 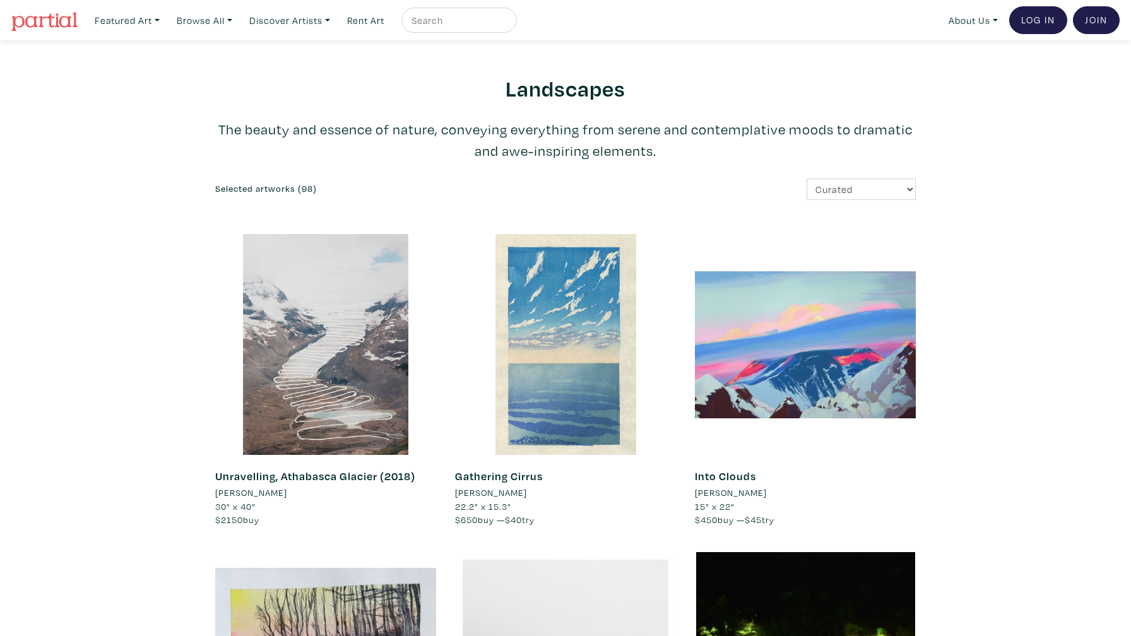 I want to click on a: About Us, so click(x=973, y=20).